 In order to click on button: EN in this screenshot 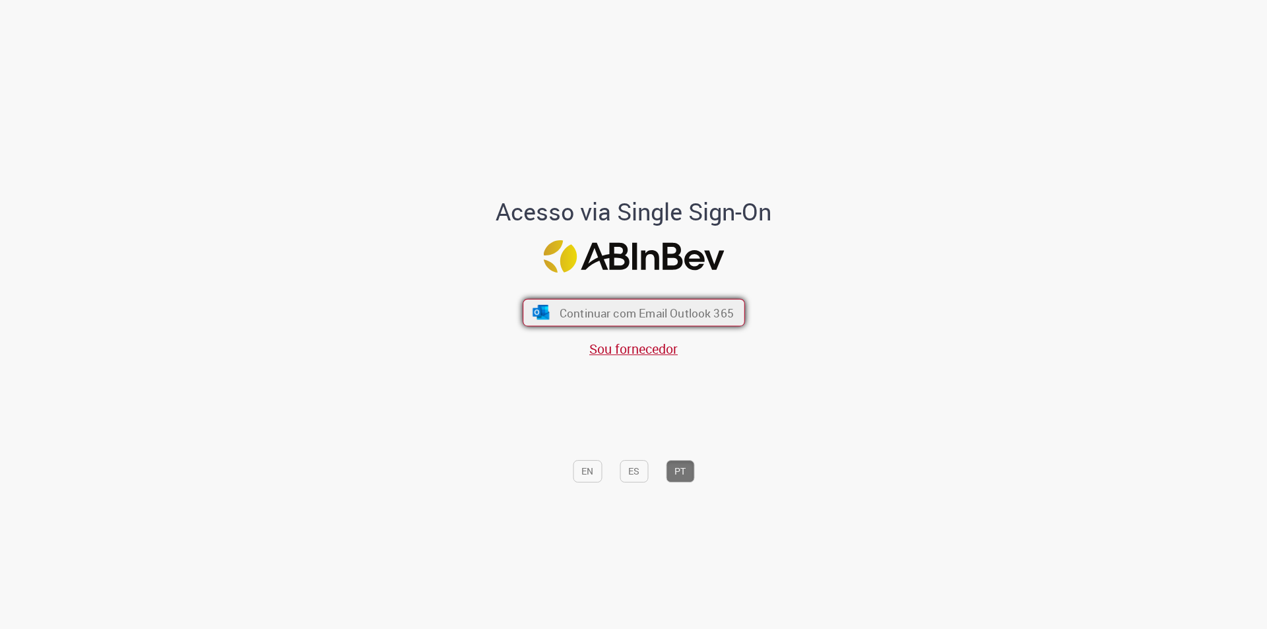, I will do `click(587, 472)`.